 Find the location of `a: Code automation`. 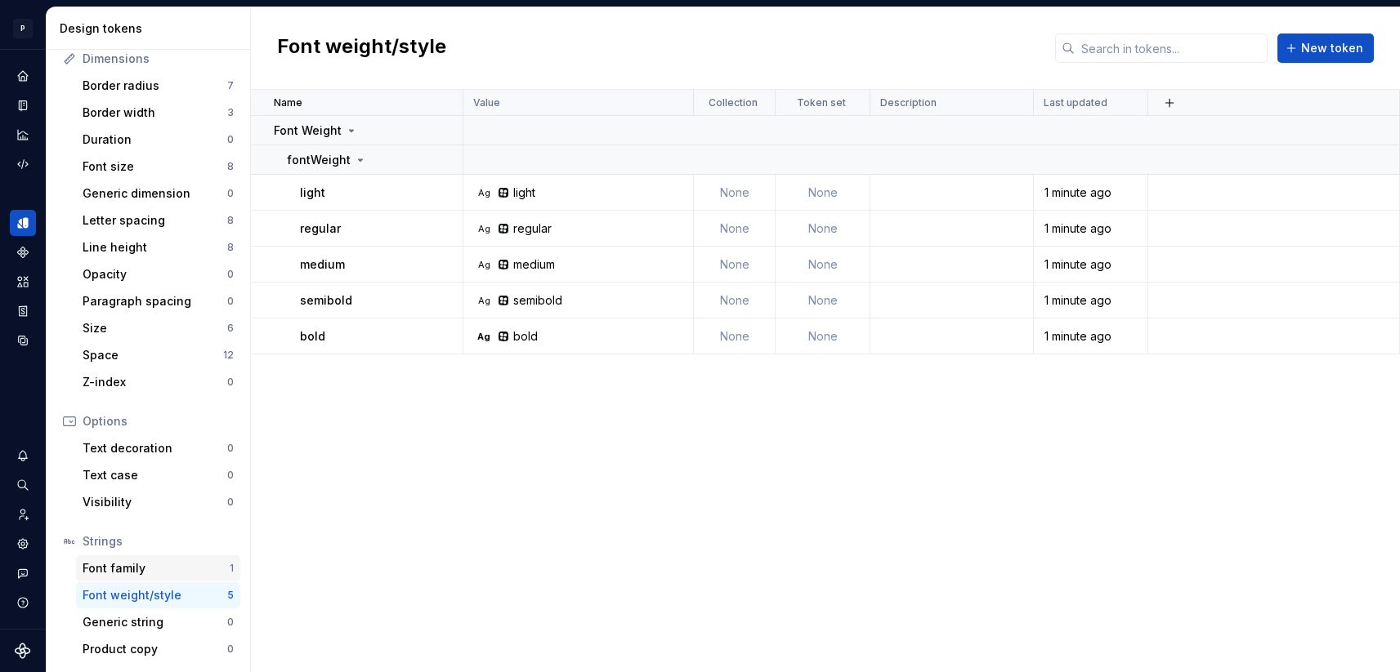

a: Code automation is located at coordinates (23, 164).